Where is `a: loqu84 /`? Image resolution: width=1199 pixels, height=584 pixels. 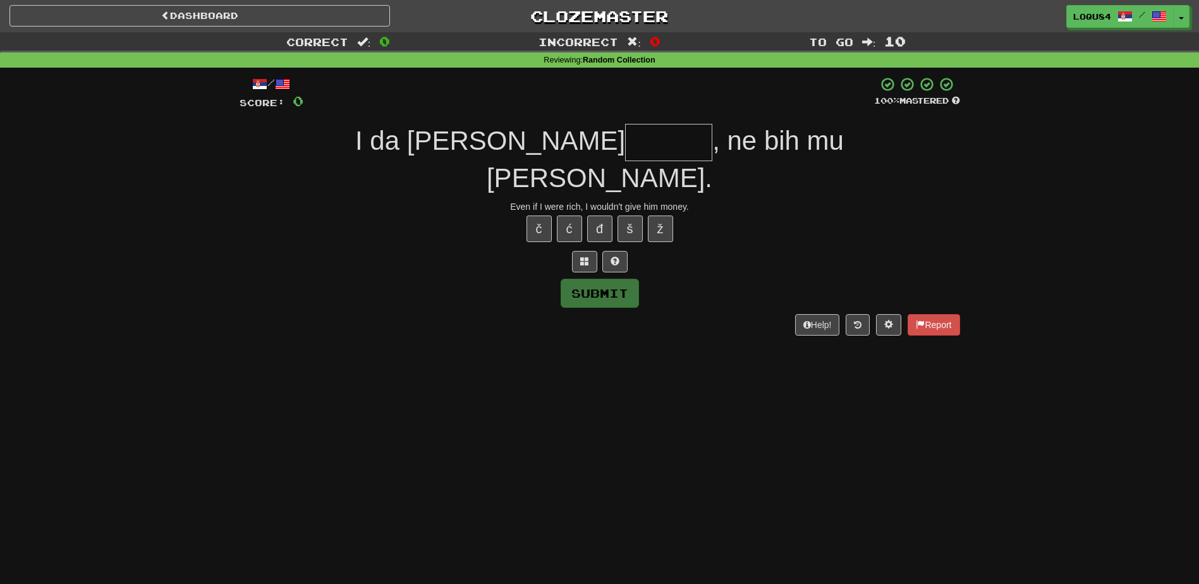 a: loqu84 / is located at coordinates (1120, 16).